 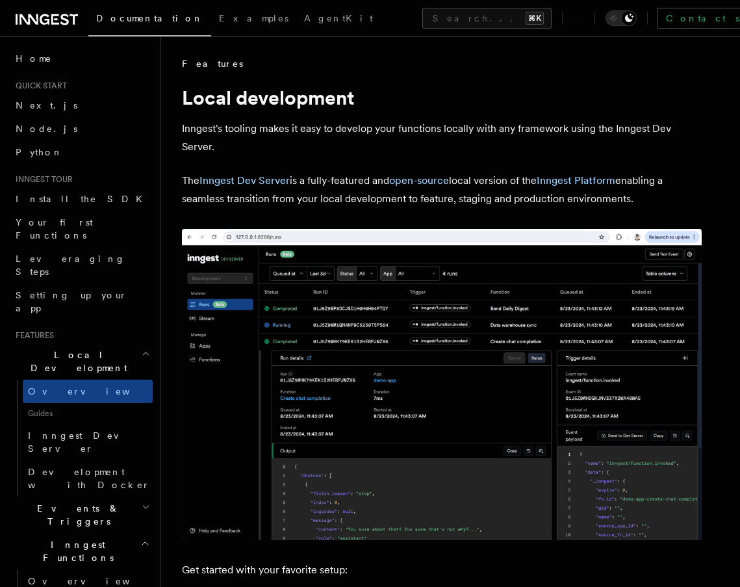 I want to click on img: The Inngest Dev Server on the Functions page, so click(x=442, y=384).